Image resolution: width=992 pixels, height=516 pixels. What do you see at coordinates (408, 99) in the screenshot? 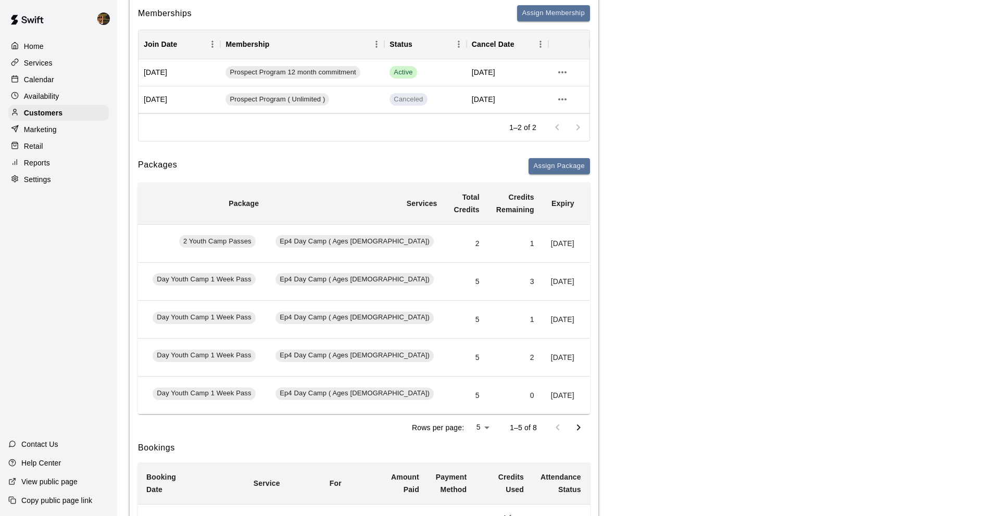
I see `span: Canceled` at bounding box center [408, 99].